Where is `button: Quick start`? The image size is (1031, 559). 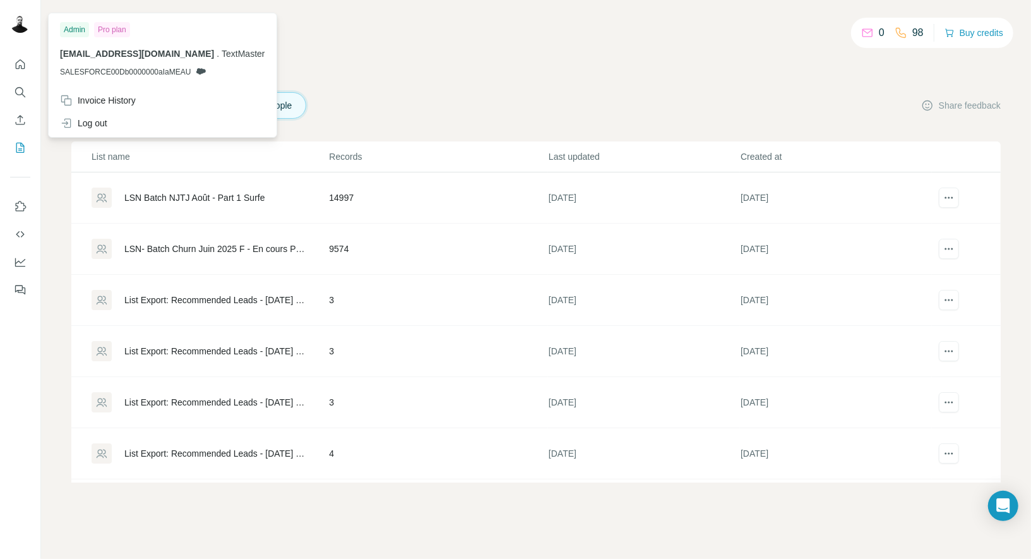 button: Quick start is located at coordinates (20, 64).